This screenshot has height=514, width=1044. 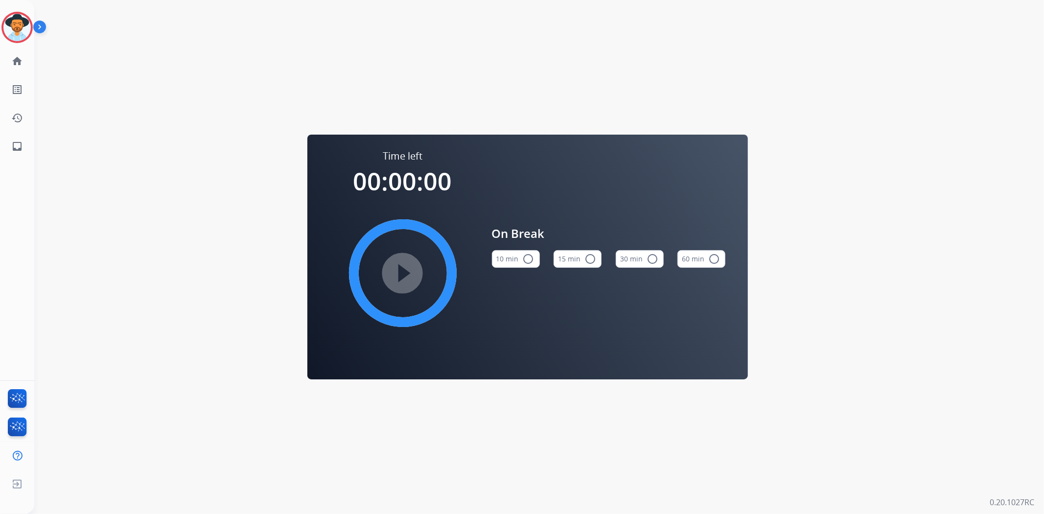 What do you see at coordinates (640, 259) in the screenshot?
I see `button: 30 min` at bounding box center [640, 259].